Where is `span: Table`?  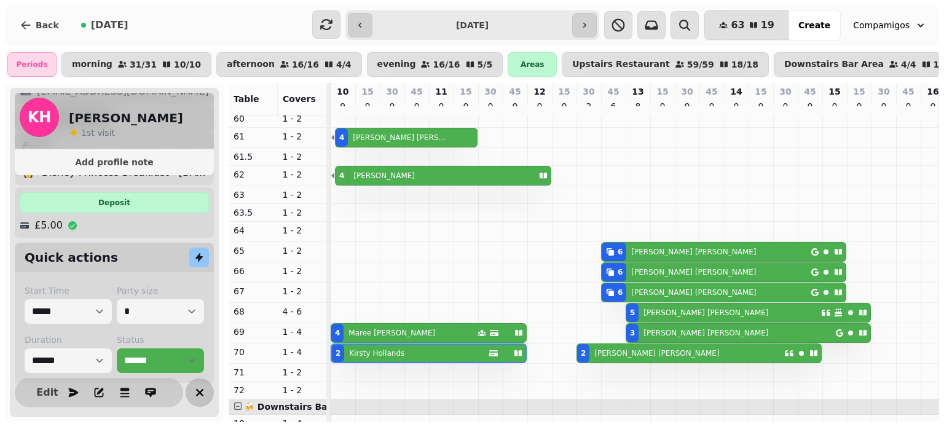
span: Table is located at coordinates (247, 99).